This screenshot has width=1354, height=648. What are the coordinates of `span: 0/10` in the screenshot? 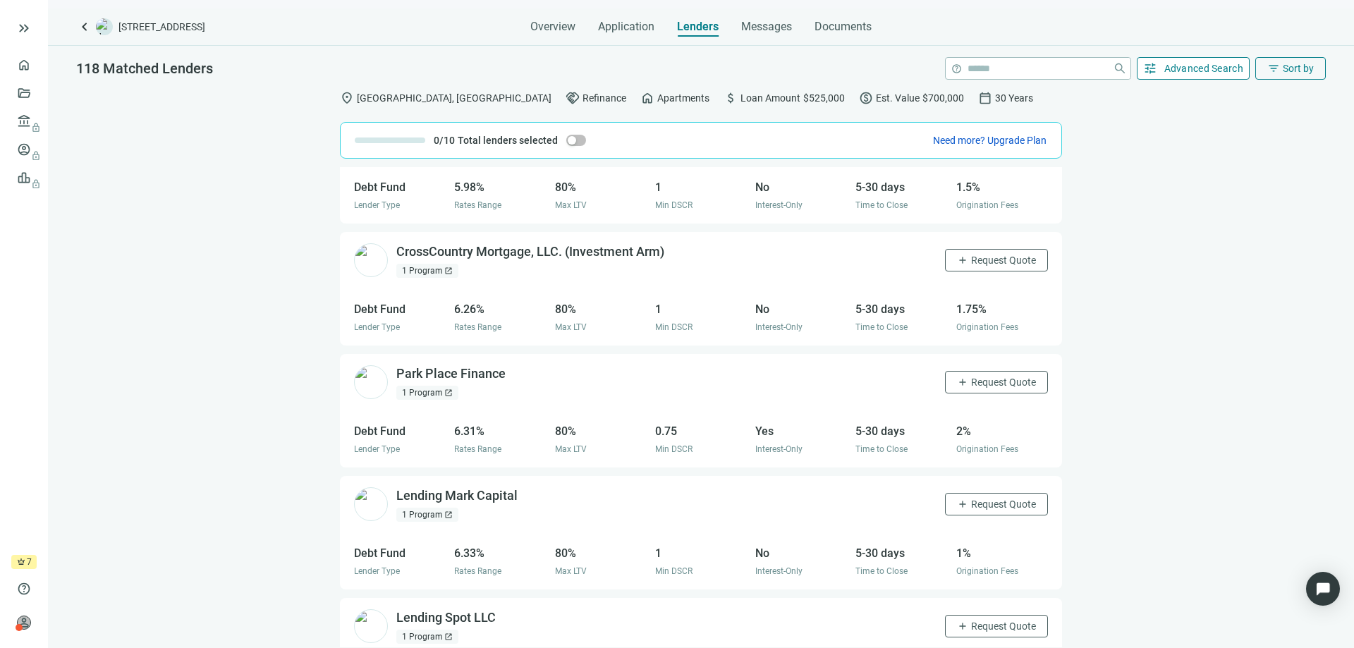 It's located at (444, 140).